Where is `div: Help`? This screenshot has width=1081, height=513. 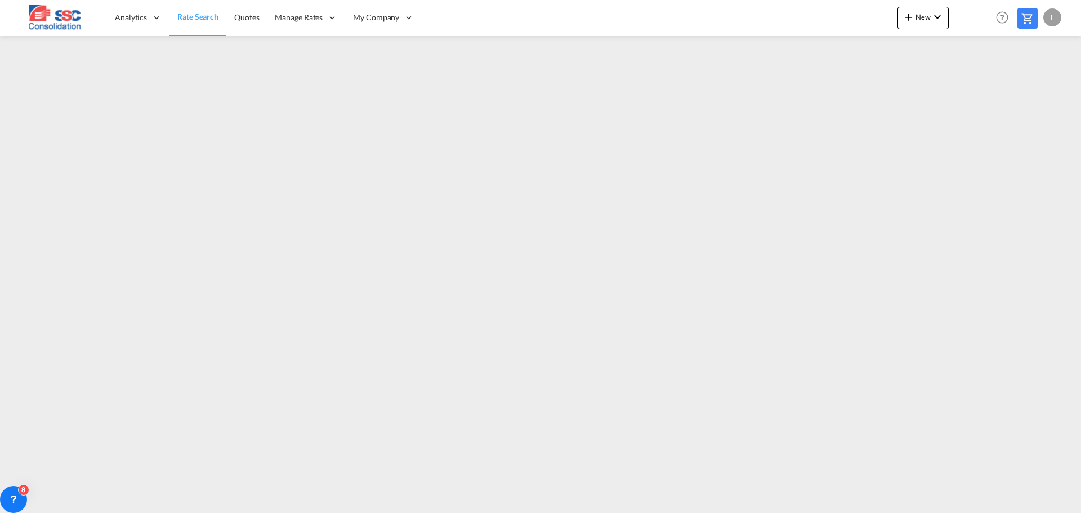 div: Help is located at coordinates (1005, 18).